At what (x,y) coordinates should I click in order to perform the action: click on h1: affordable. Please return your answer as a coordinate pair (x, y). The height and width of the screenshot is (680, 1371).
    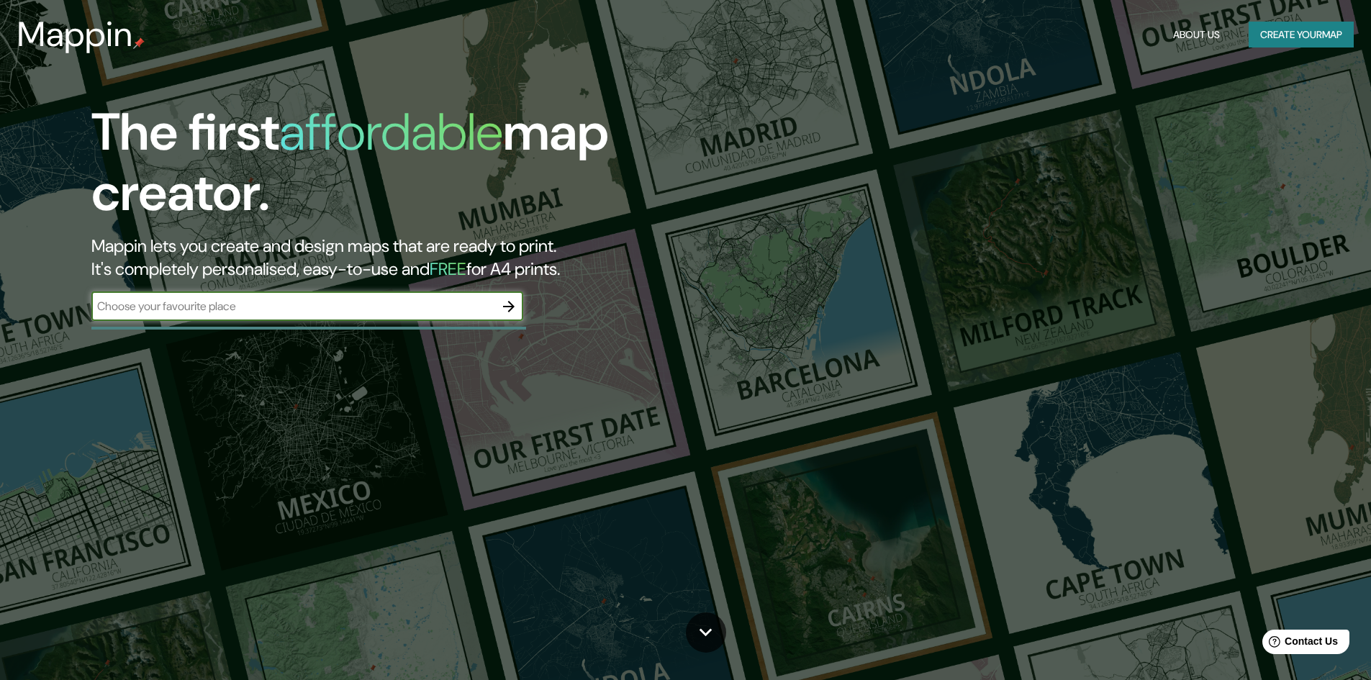
    Looking at the image, I should click on (391, 132).